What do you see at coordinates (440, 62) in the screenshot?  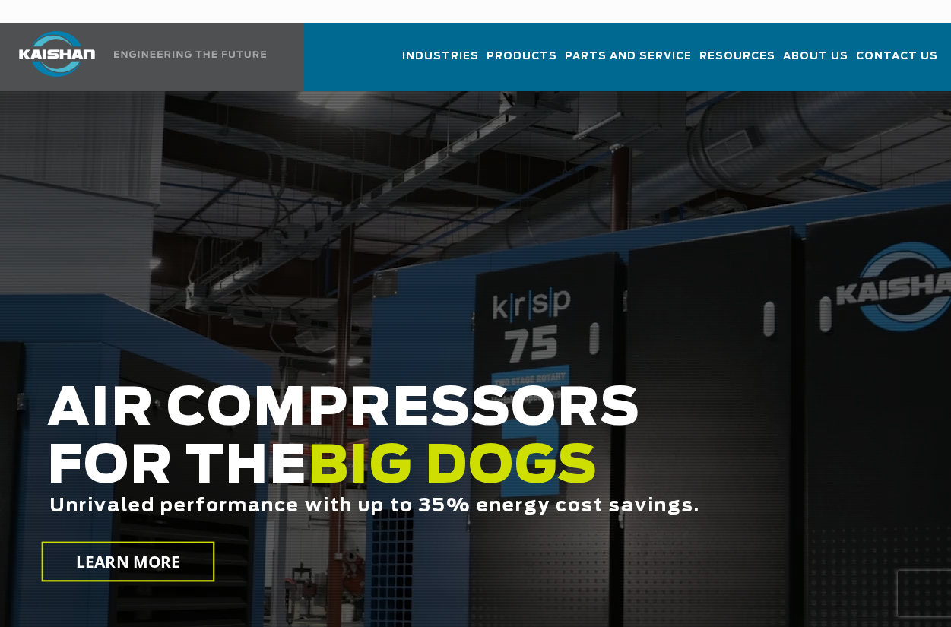 I see `a: Industries` at bounding box center [440, 62].